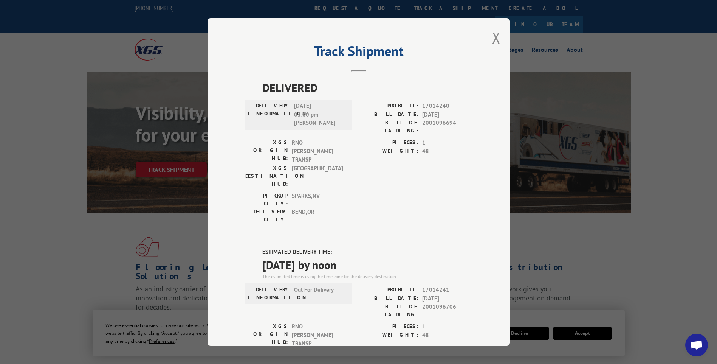 The width and height of the screenshot is (717, 364). What do you see at coordinates (320, 293) in the screenshot?
I see `span: Out For Delivery` at bounding box center [320, 293].